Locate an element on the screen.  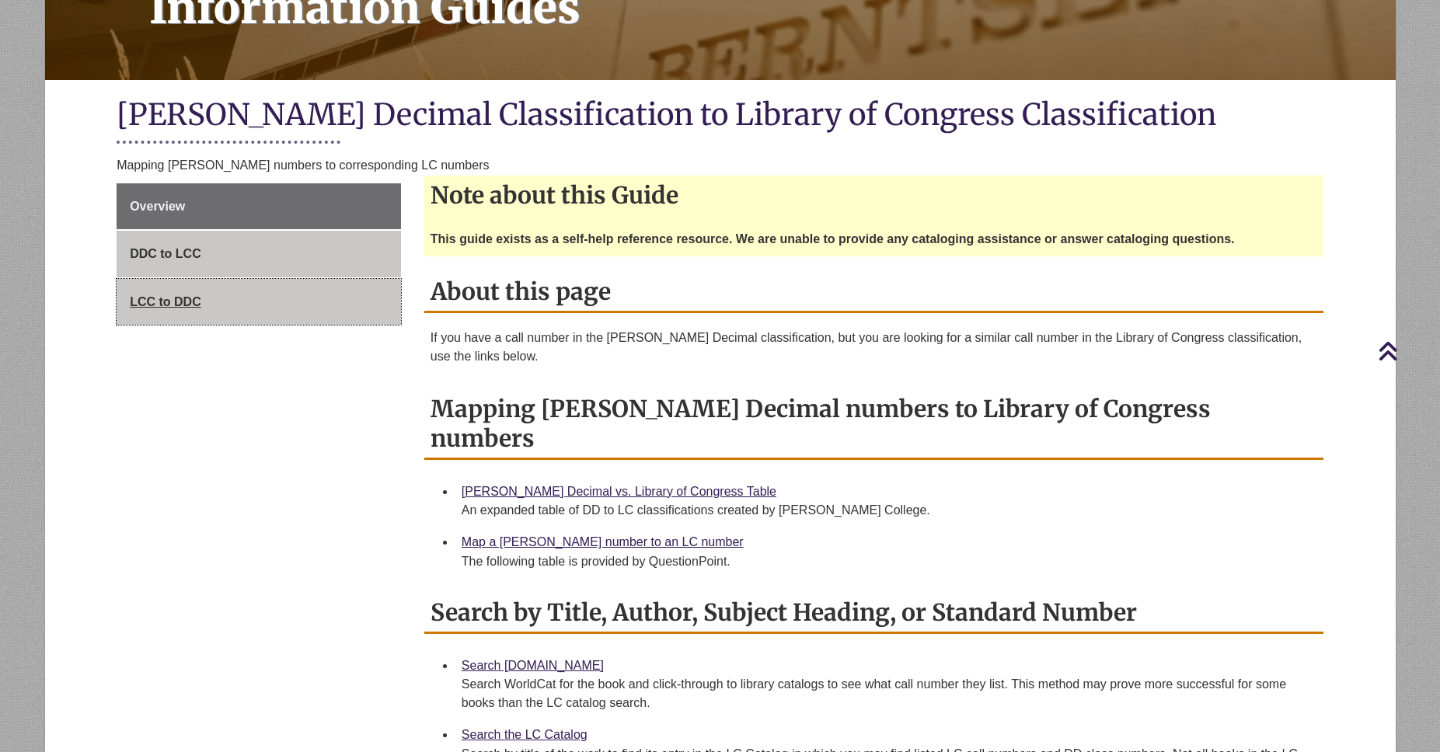
span: DDC to LCC is located at coordinates (166, 253).